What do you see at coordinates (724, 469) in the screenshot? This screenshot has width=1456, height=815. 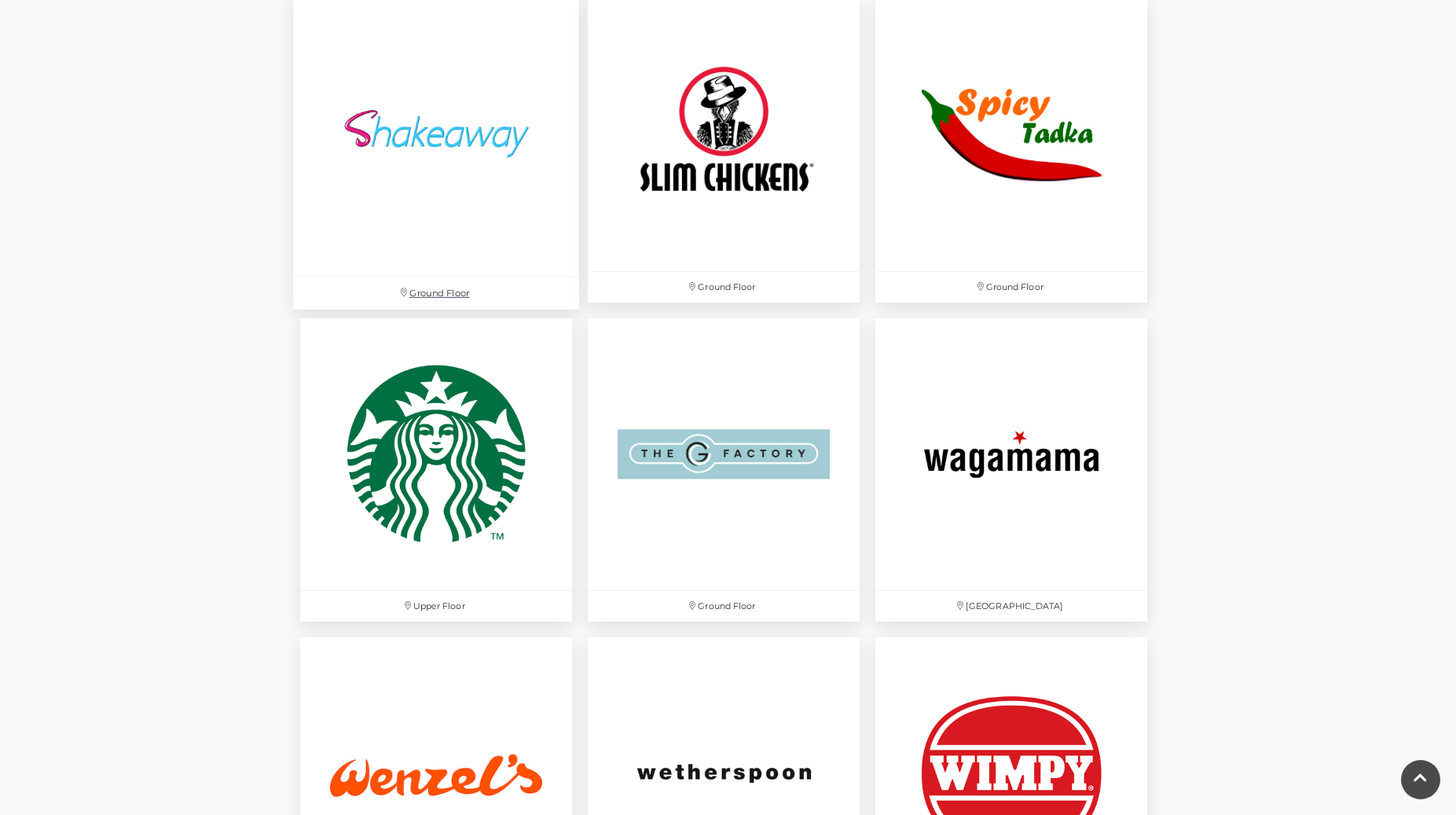 I see `a: Ground Floor` at bounding box center [724, 469].